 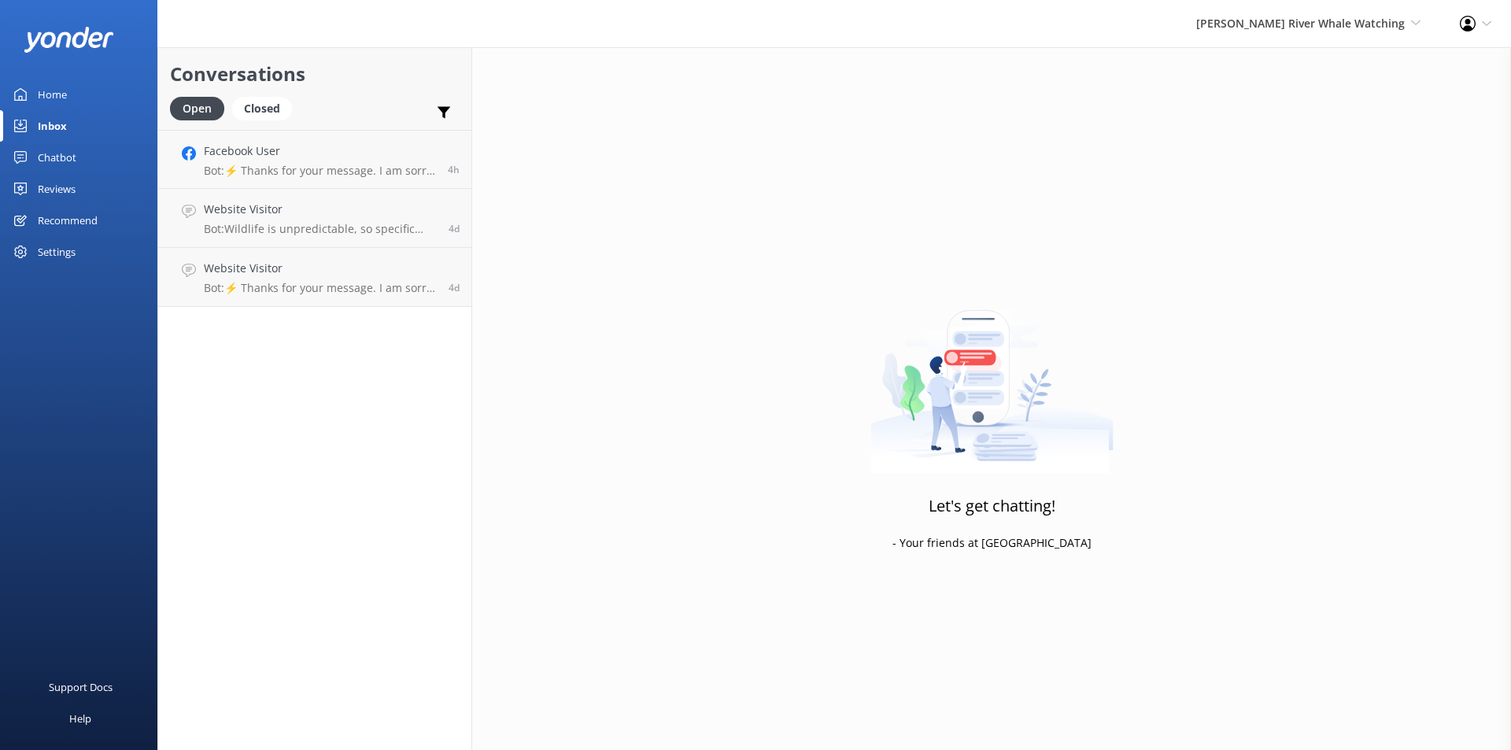 I want to click on a: Facebook UserBot:⚡ Thanks for your message. I am sorry I don't have that answer for you. You're w..., so click(x=315, y=159).